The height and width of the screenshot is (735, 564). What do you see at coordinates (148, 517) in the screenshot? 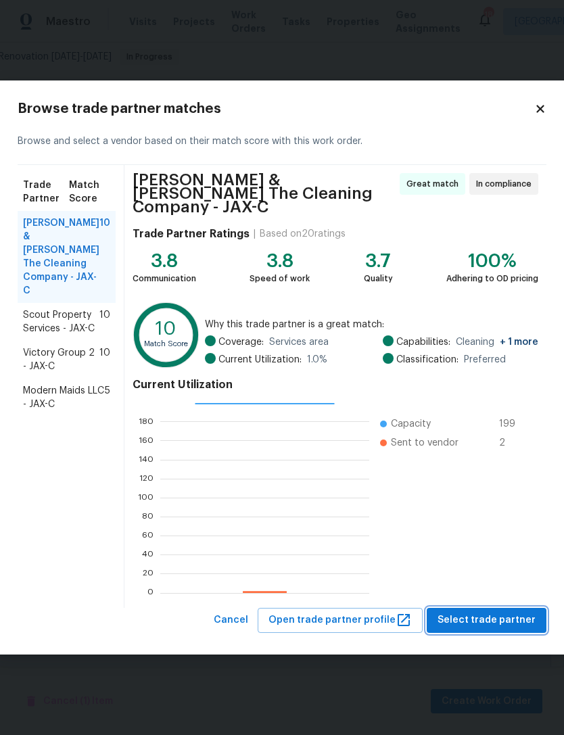
I see `text: 80` at bounding box center [148, 517].